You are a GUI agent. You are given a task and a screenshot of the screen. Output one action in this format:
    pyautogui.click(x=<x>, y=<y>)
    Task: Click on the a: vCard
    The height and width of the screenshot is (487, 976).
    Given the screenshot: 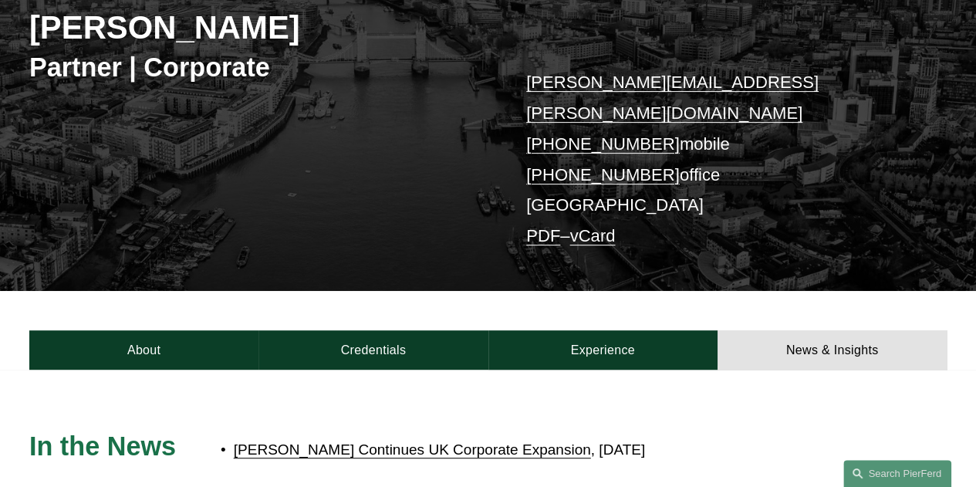 What is the action you would take?
    pyautogui.click(x=592, y=235)
    